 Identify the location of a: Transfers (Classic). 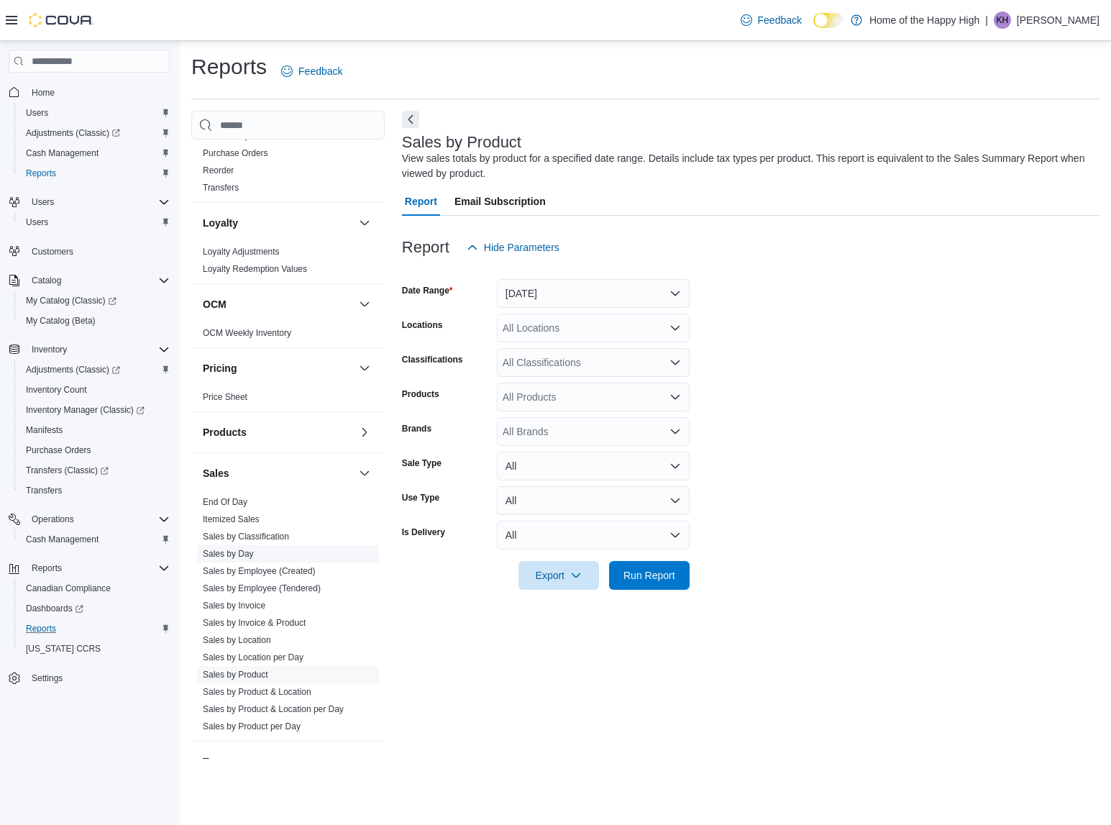
(95, 470).